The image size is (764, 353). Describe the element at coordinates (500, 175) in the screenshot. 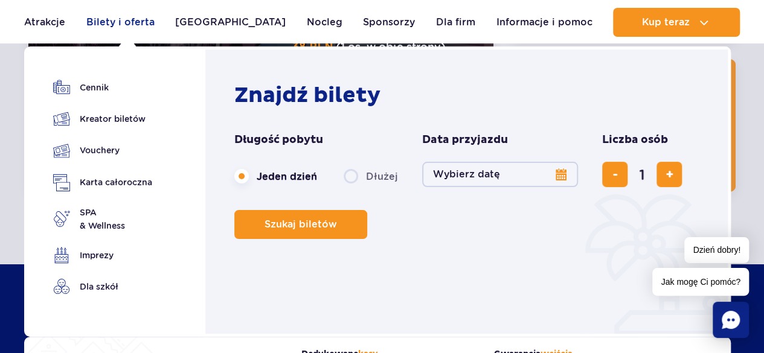

I see `button: Wybierz datę` at that location.